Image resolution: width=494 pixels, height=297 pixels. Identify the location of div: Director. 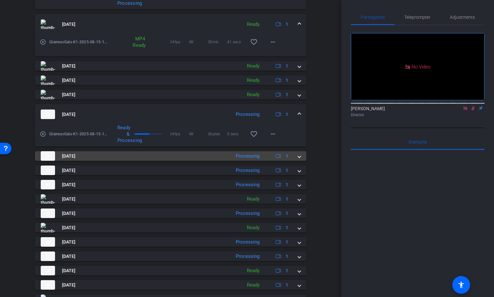
(418, 115).